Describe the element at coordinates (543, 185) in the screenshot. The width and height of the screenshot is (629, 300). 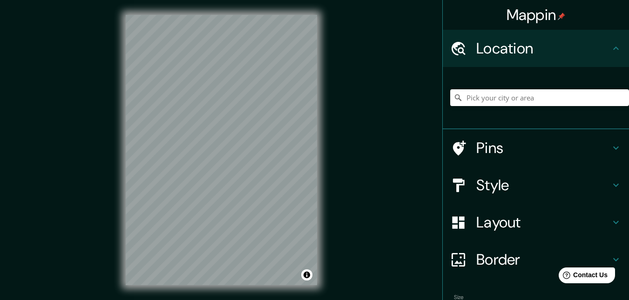
I see `h4: Style` at that location.